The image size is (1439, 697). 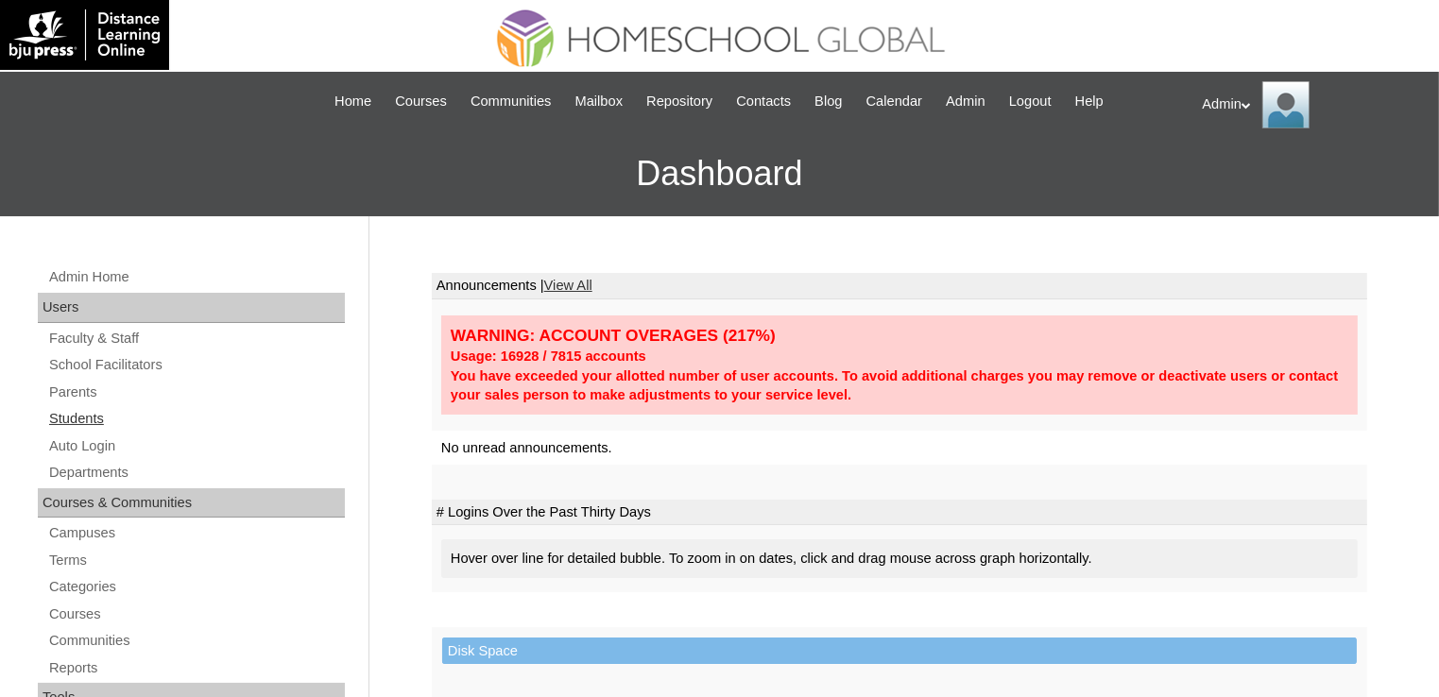 What do you see at coordinates (196, 446) in the screenshot?
I see `a: Auto Login` at bounding box center [196, 446].